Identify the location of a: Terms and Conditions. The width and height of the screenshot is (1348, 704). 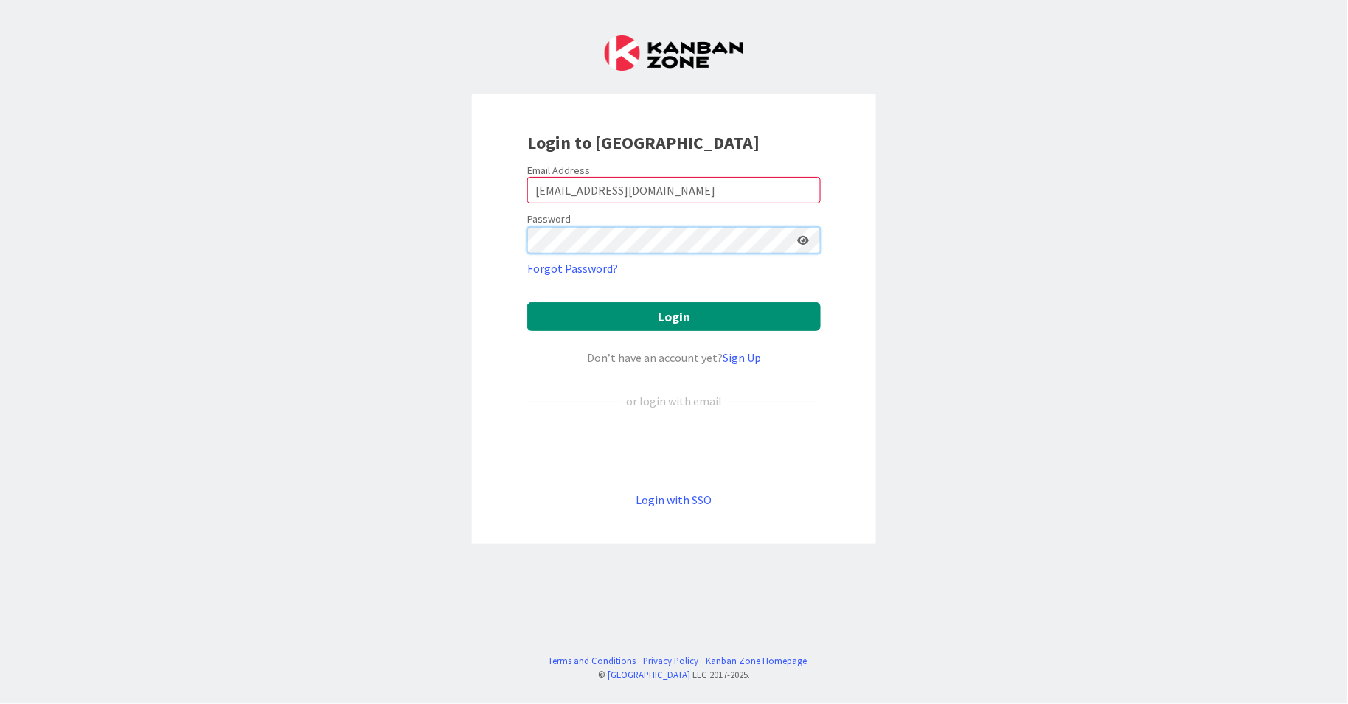
(592, 661).